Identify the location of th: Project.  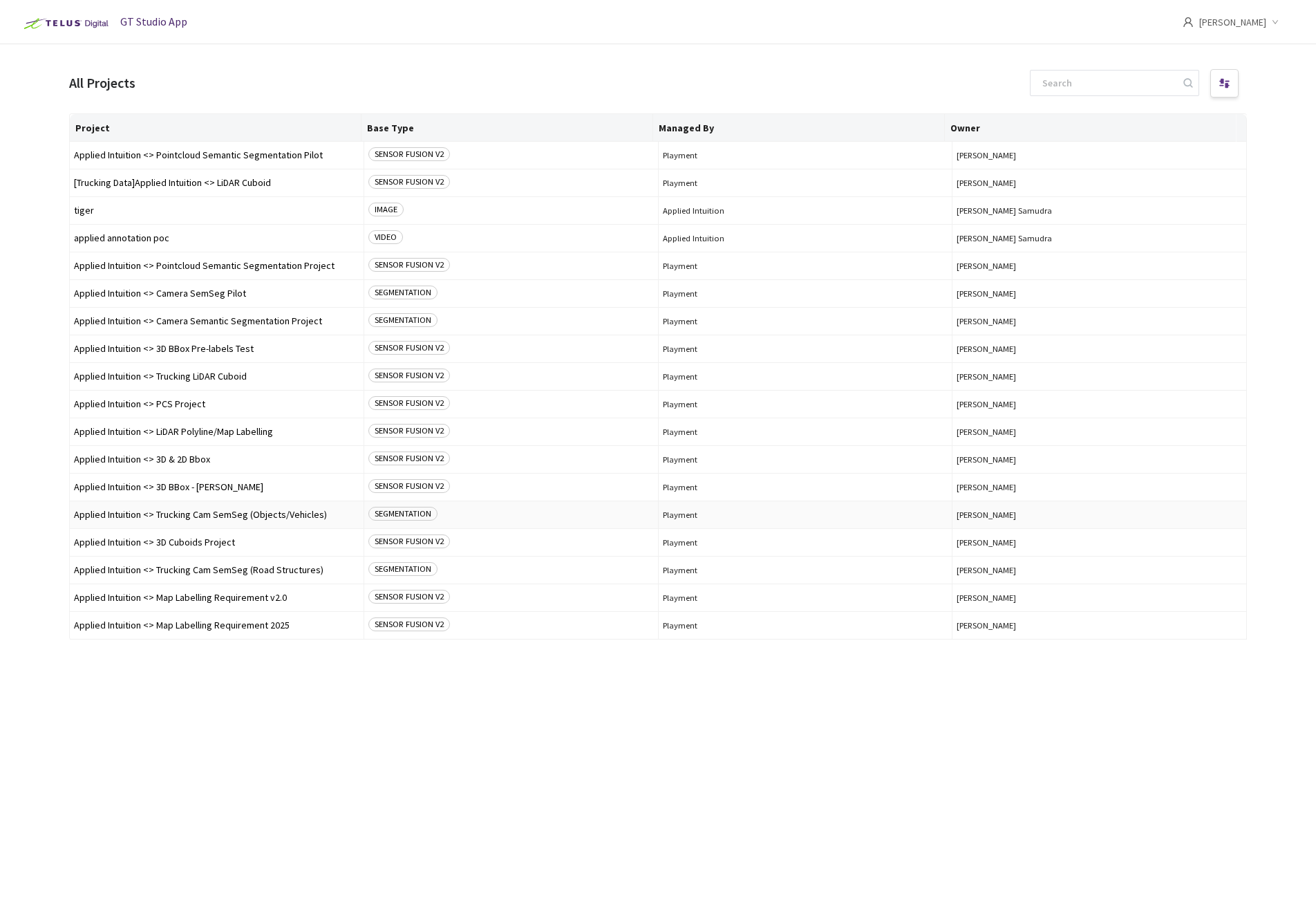
(215, 128).